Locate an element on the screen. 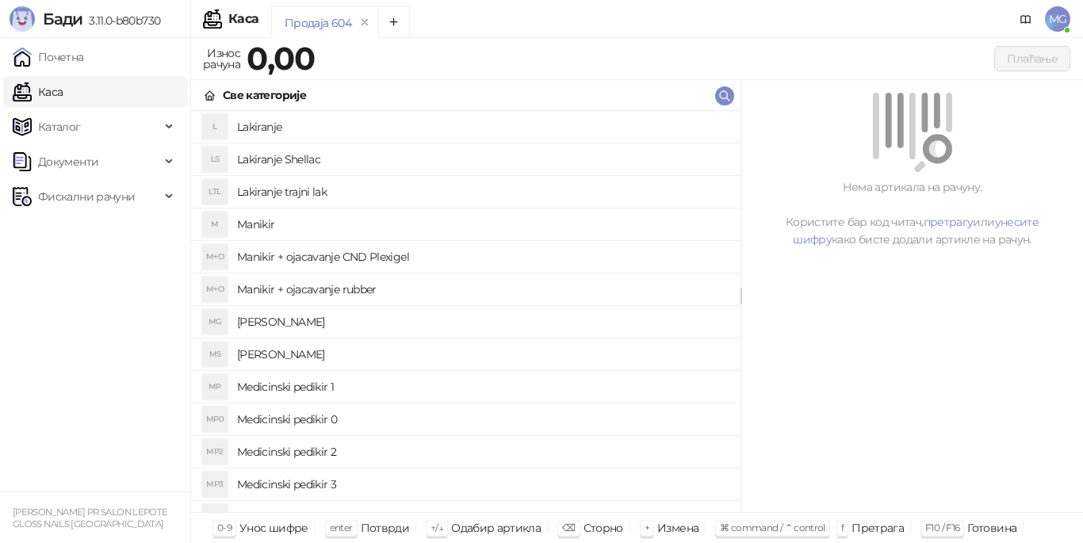 This screenshot has width=1083, height=543. a: претрагу is located at coordinates (948, 222).